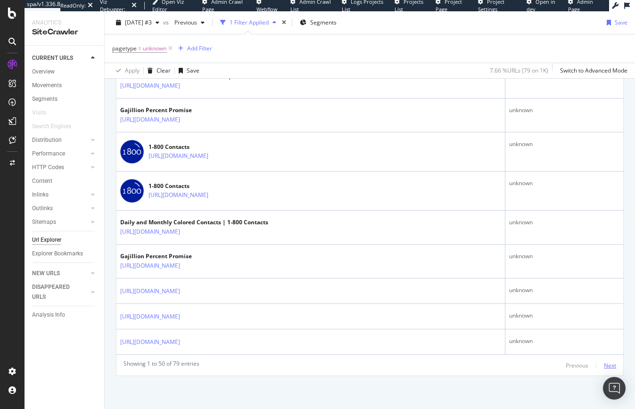  I want to click on div: NEW URLS, so click(46, 274).